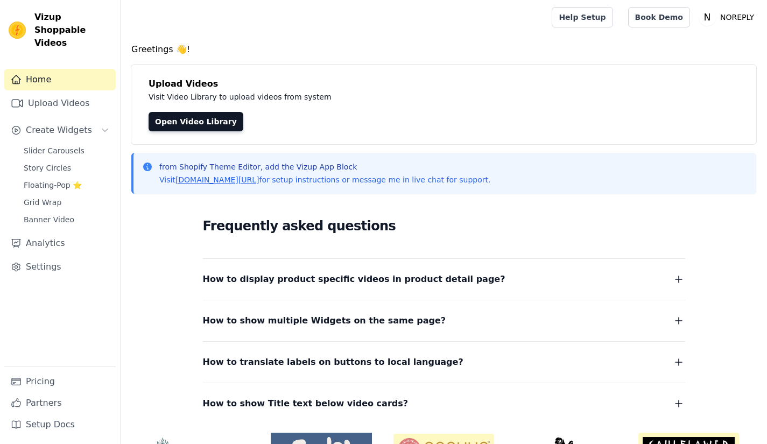 The width and height of the screenshot is (767, 444). I want to click on p: Visit Video Library to upload videos from system, so click(390, 97).